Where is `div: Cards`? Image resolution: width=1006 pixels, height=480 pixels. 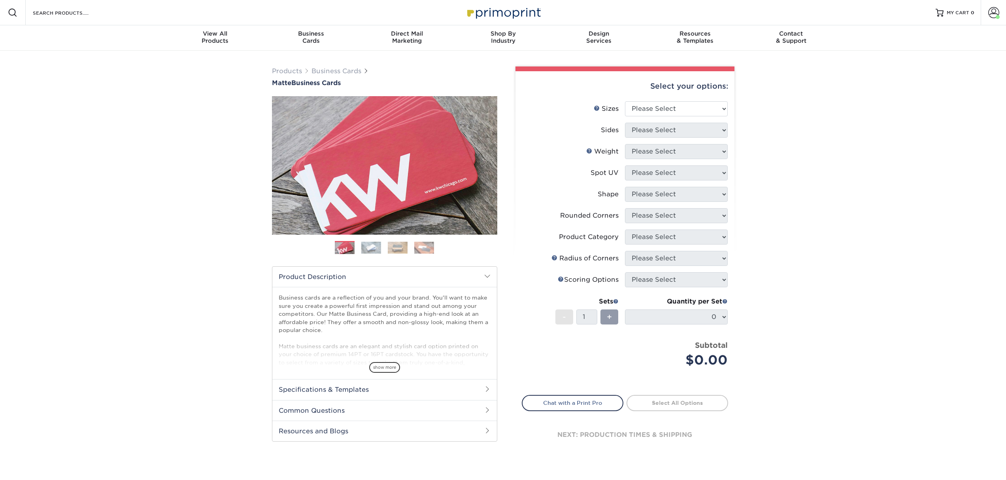 div: Cards is located at coordinates (311, 37).